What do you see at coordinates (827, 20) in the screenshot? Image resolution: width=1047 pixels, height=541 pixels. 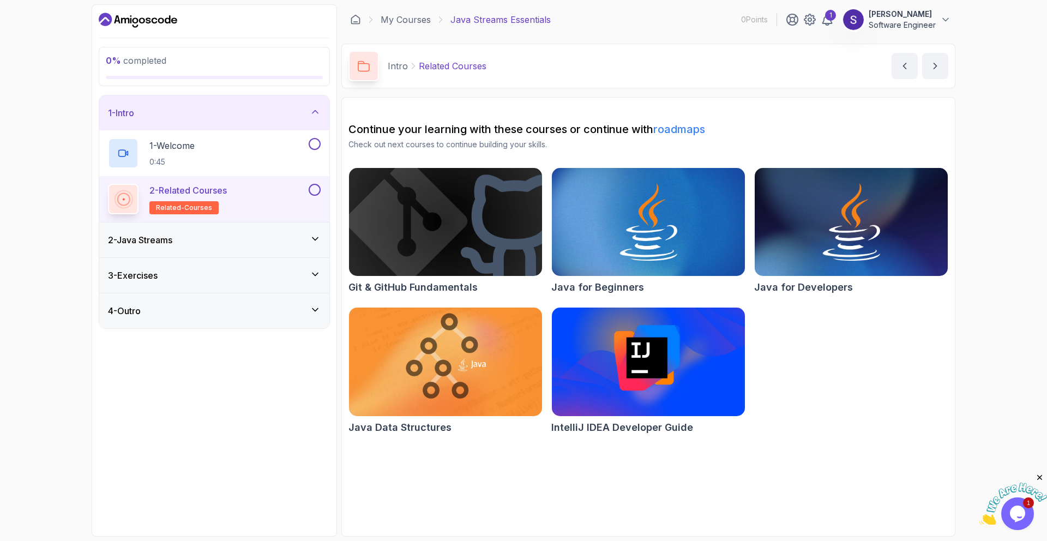 I see `a: 1` at bounding box center [827, 20].